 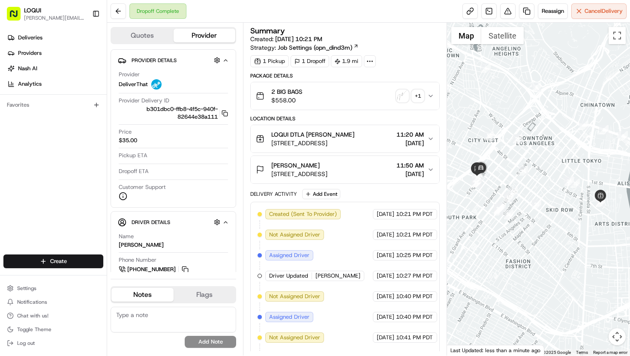 What do you see at coordinates (125, 132) in the screenshot?
I see `span: Price` at bounding box center [125, 132].